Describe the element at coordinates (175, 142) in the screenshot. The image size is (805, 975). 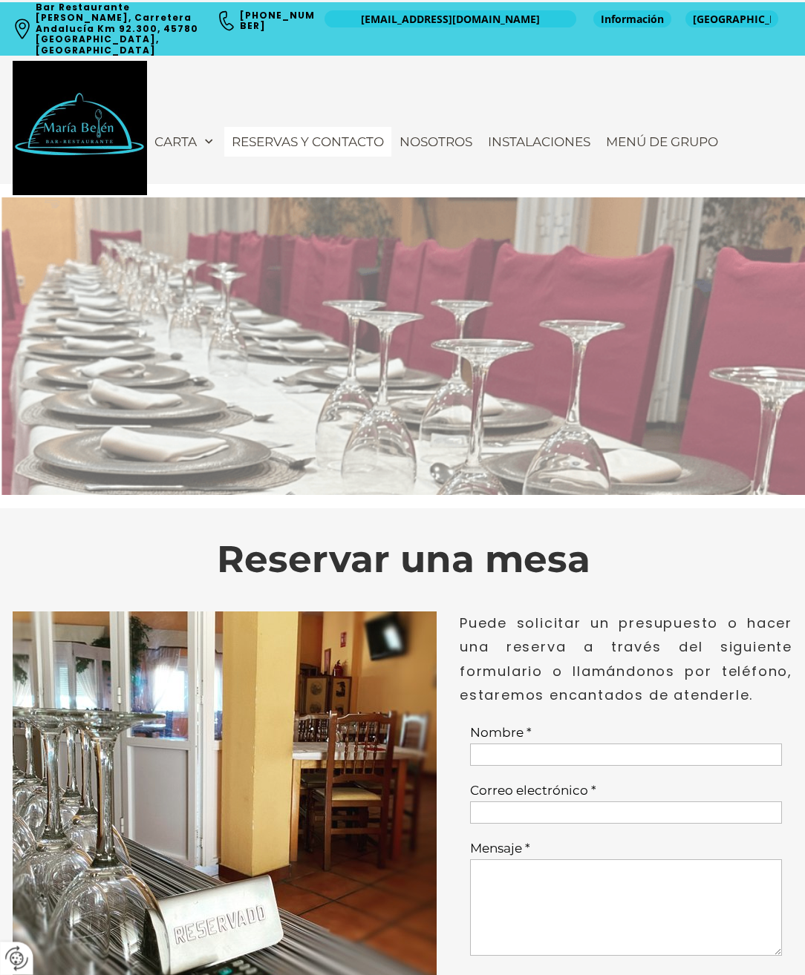
I see `span: Carta` at that location.